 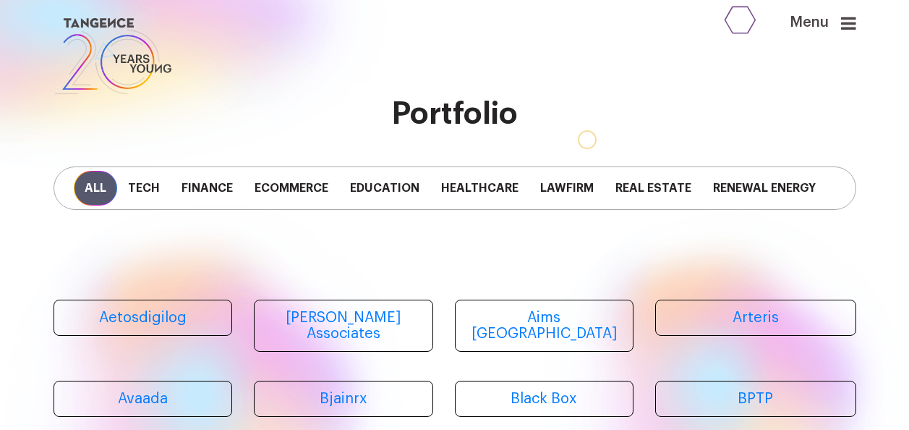 What do you see at coordinates (765, 188) in the screenshot?
I see `span: Renewal Energy` at bounding box center [765, 188].